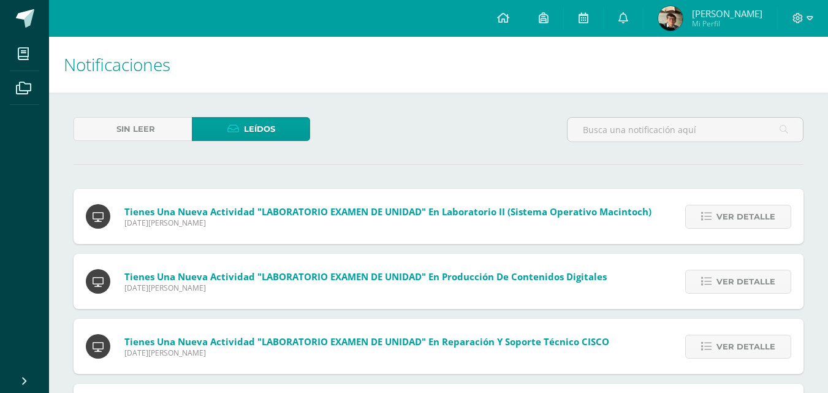  Describe the element at coordinates (366, 341) in the screenshot. I see `span: Tienes una nueva actividad "LABORATORIO EXAMEN DE UNIDAD" En Reparación y Soporte Técnico CISCO` at that location.